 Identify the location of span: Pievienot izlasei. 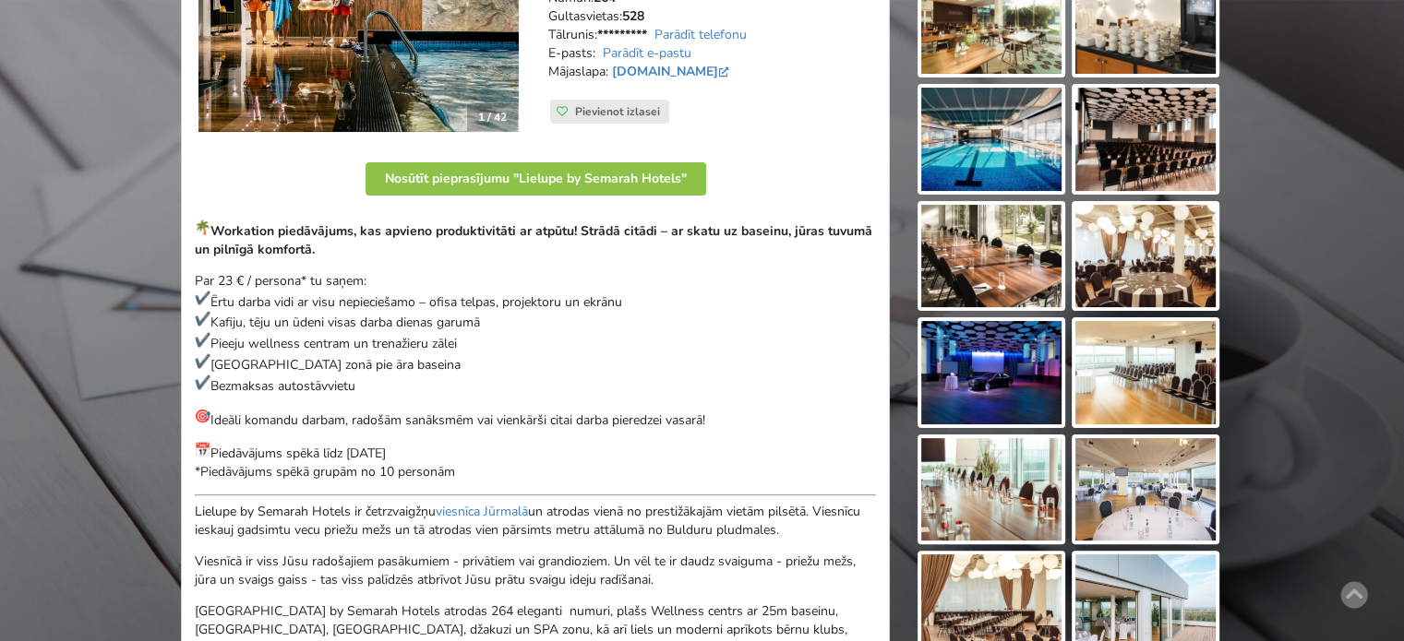
(617, 112).